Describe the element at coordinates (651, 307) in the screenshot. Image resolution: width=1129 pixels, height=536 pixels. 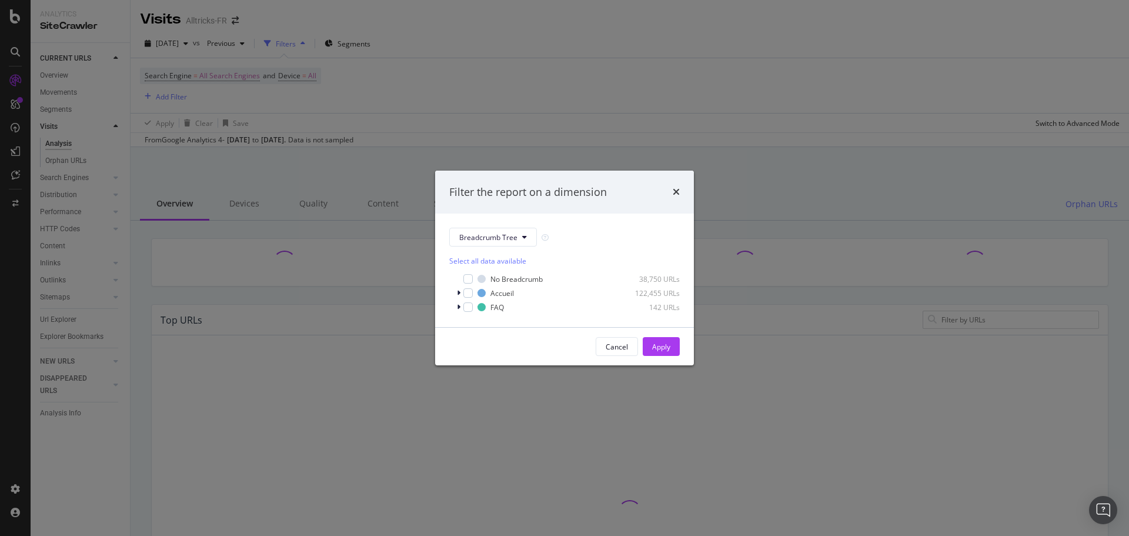
I see `div: 142 URLs` at that location.